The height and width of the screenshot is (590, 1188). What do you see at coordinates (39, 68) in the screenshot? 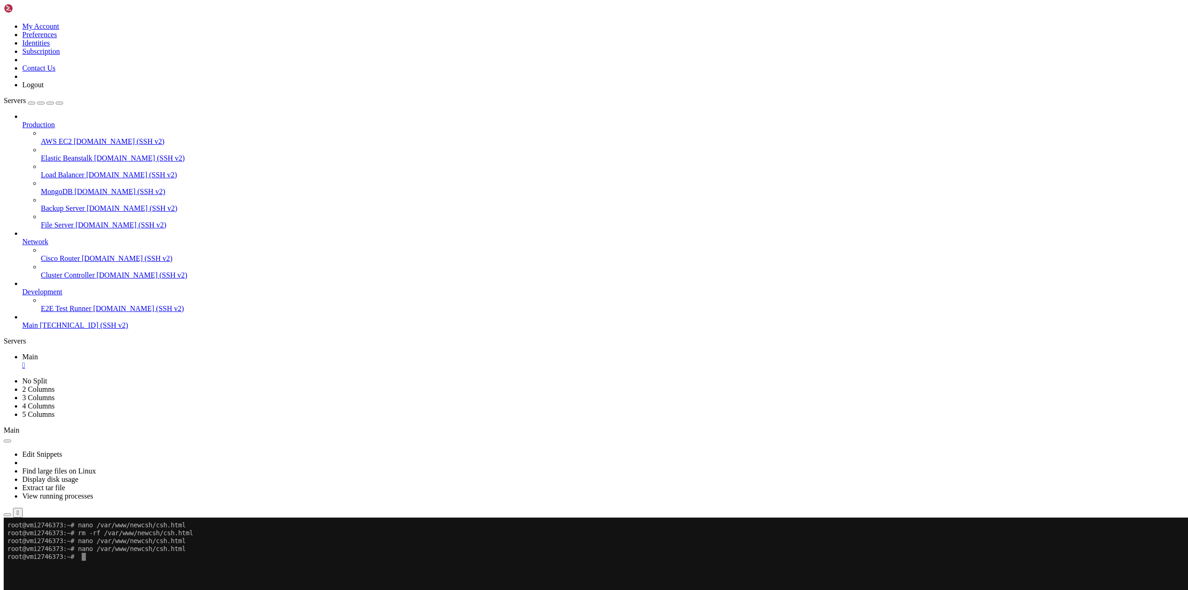
I see `a: Contact Us` at bounding box center [39, 68].